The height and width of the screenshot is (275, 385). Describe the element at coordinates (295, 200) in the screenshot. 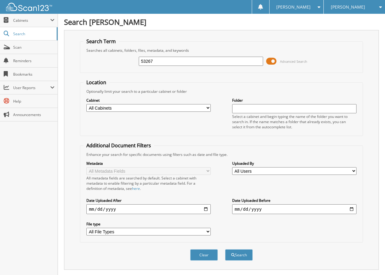

I see `label: Date Uploaded Before` at that location.